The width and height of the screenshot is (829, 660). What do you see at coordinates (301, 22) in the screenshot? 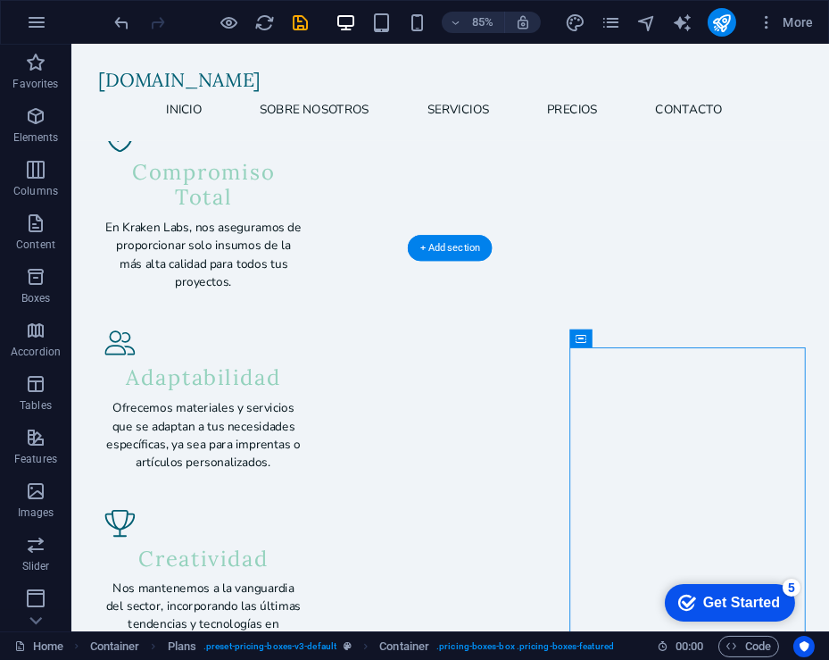
I see `button: save` at bounding box center [301, 22].